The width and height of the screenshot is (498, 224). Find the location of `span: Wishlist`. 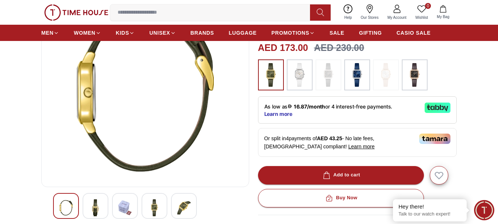

span: Wishlist is located at coordinates (422, 17).